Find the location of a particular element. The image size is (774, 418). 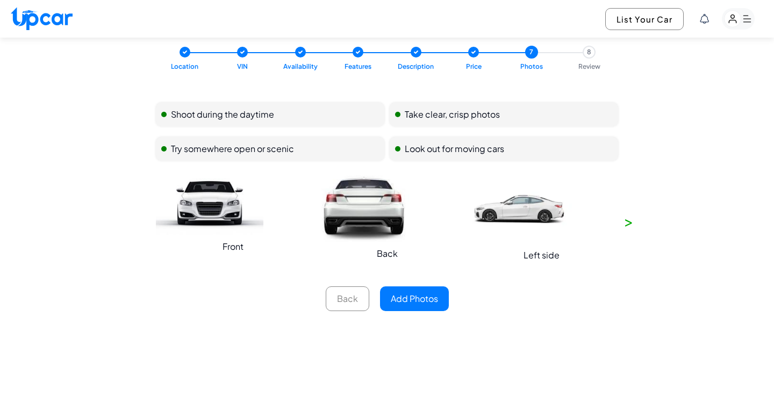

img: Back view is located at coordinates (364, 206).